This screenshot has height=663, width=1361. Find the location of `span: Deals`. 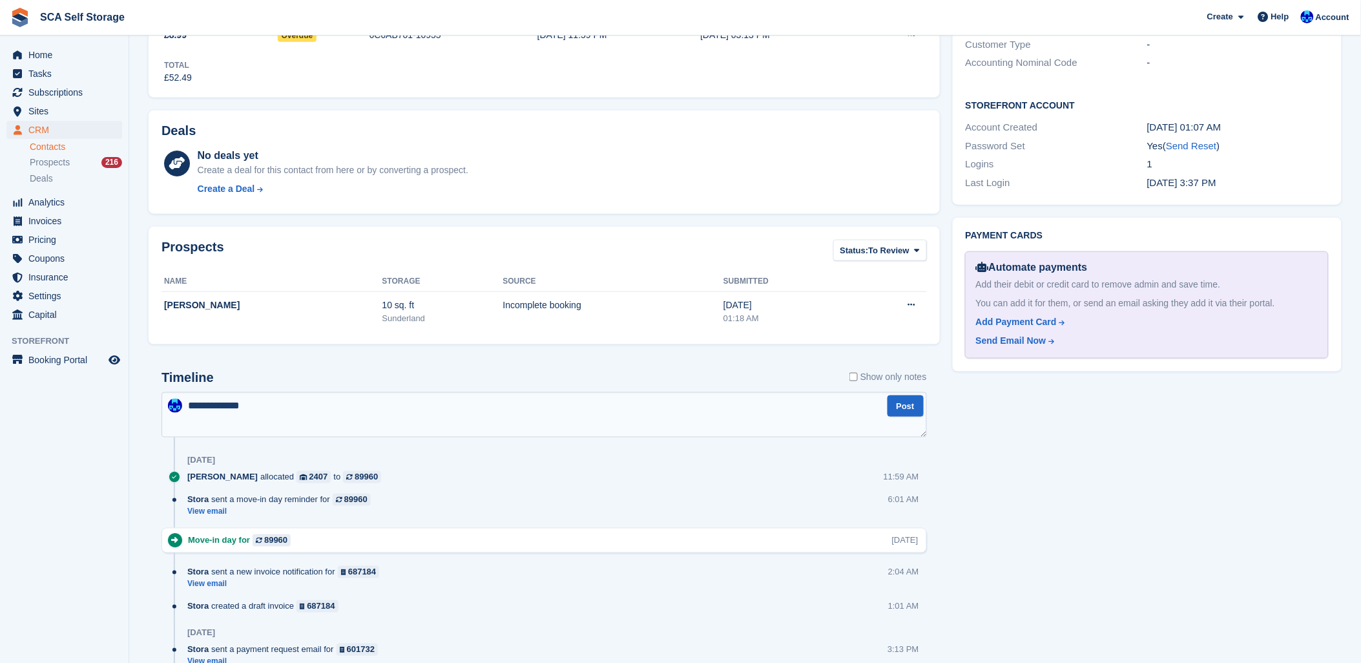

span: Deals is located at coordinates (41, 178).